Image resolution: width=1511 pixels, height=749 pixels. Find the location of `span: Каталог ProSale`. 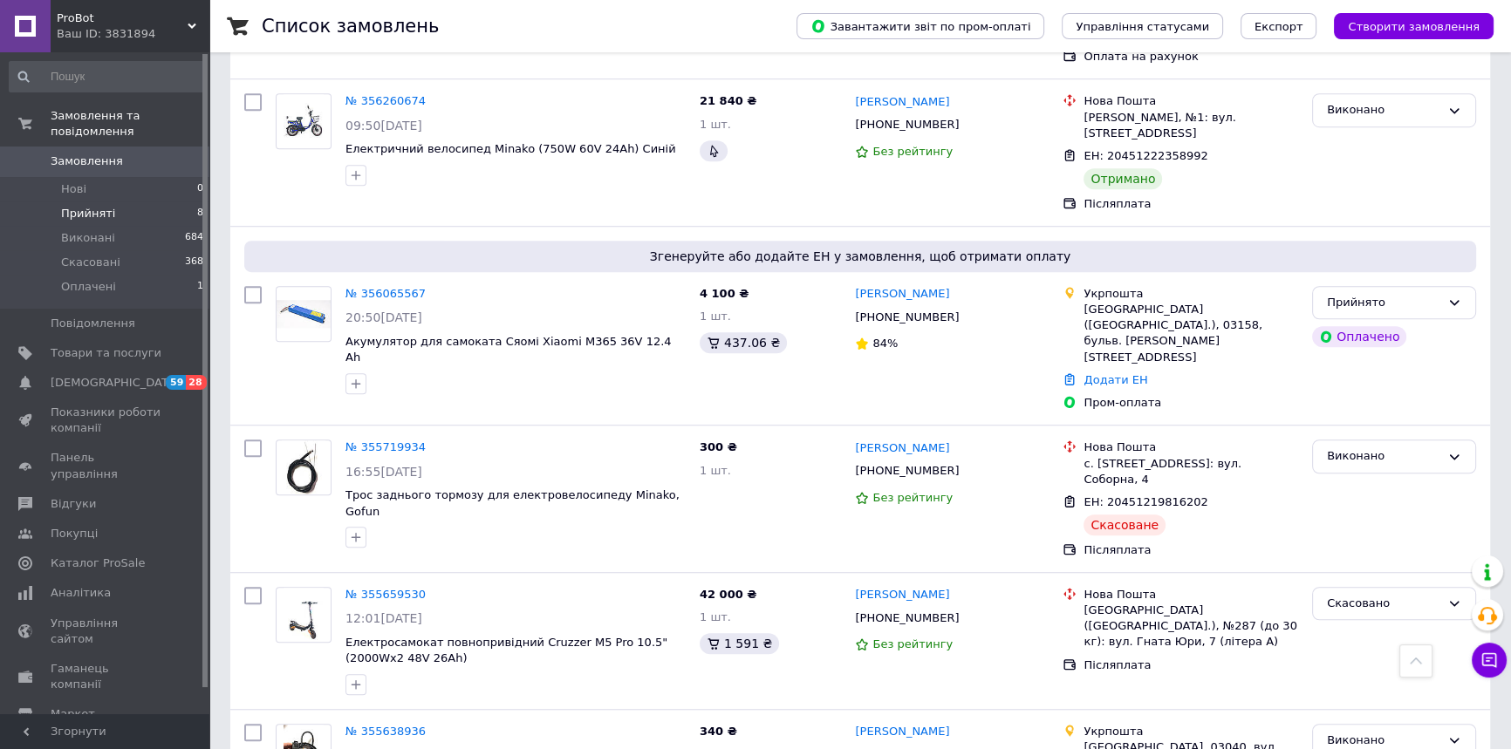

span: Каталог ProSale is located at coordinates (98, 564).